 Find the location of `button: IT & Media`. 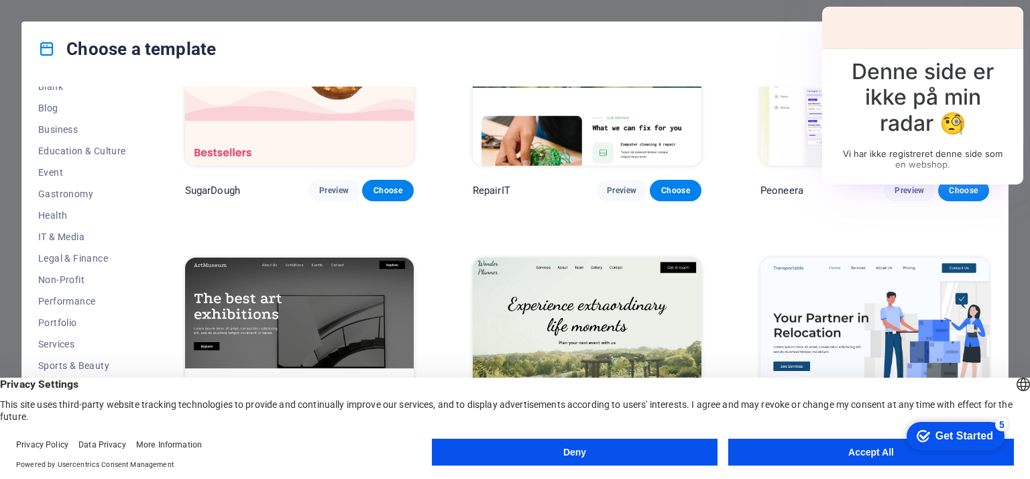

button: IT & Media is located at coordinates (82, 237).